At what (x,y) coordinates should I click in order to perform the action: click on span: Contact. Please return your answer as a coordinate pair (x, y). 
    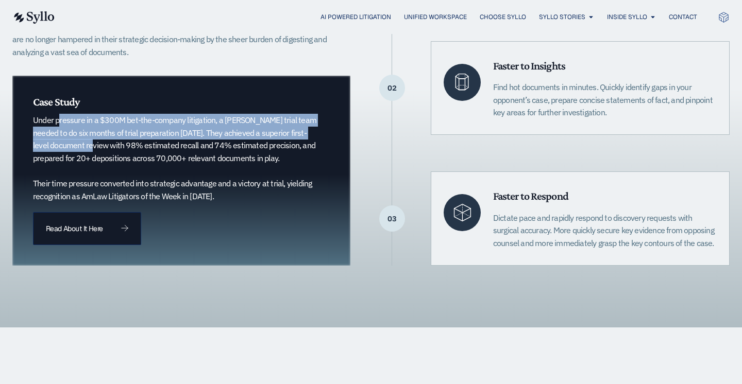
    Looking at the image, I should click on (683, 17).